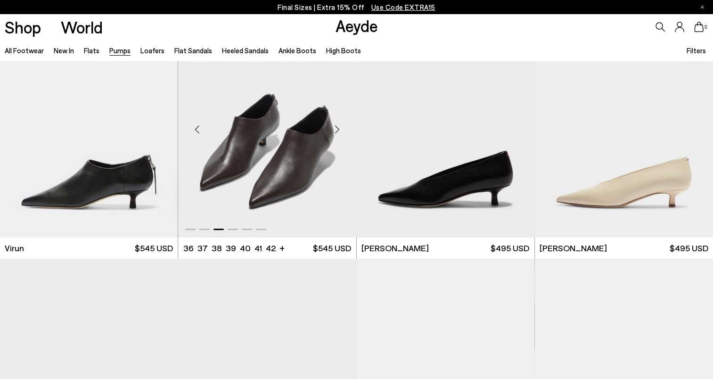  I want to click on div: 2 / 6, so click(266, 125).